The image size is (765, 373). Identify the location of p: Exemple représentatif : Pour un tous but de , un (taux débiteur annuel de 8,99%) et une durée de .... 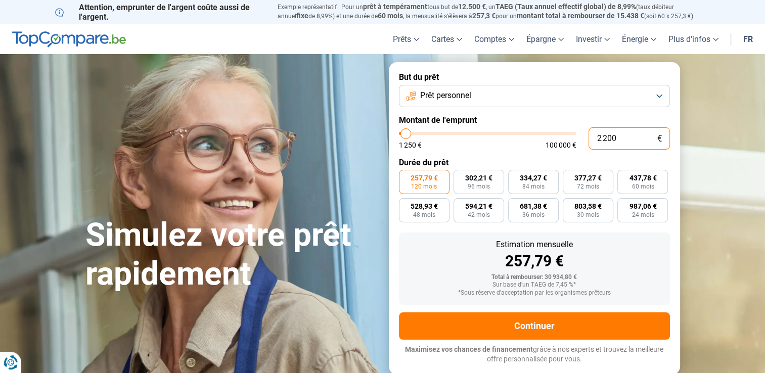
(494, 12).